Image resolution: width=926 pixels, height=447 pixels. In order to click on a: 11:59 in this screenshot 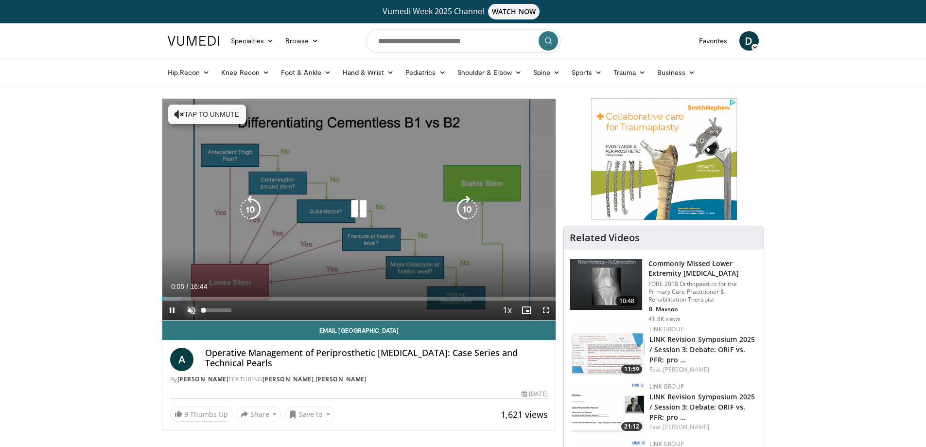, I will do `click(608, 350)`.